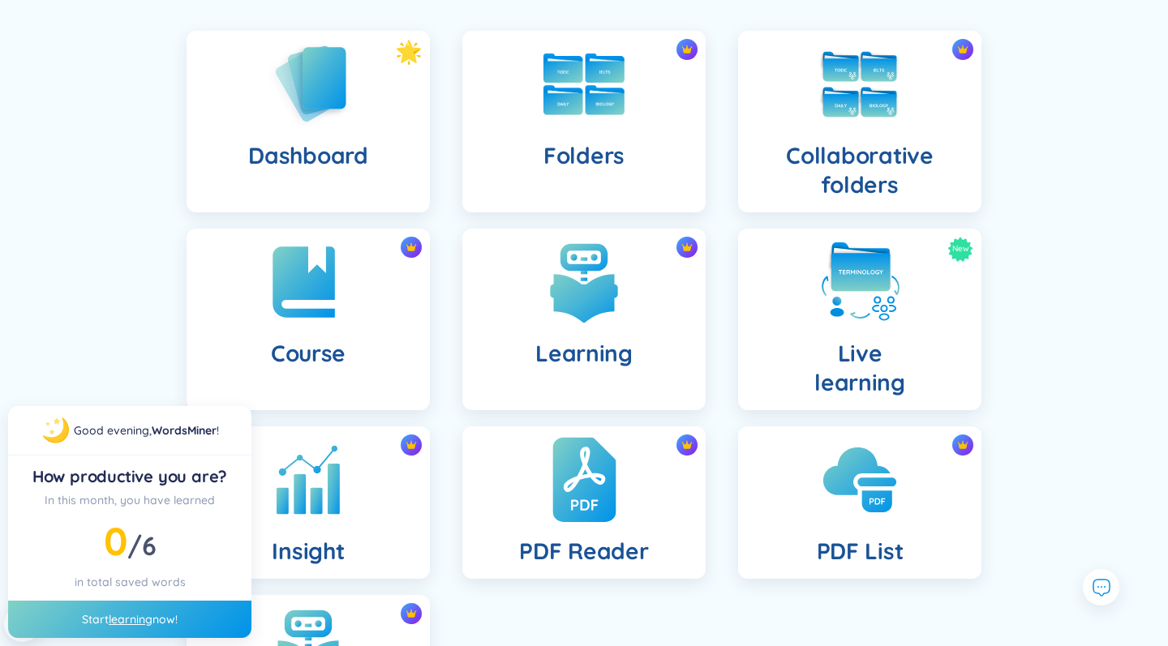 This screenshot has height=646, width=1168. Describe the element at coordinates (584, 122) in the screenshot. I see `a: crown iconFolders` at that location.